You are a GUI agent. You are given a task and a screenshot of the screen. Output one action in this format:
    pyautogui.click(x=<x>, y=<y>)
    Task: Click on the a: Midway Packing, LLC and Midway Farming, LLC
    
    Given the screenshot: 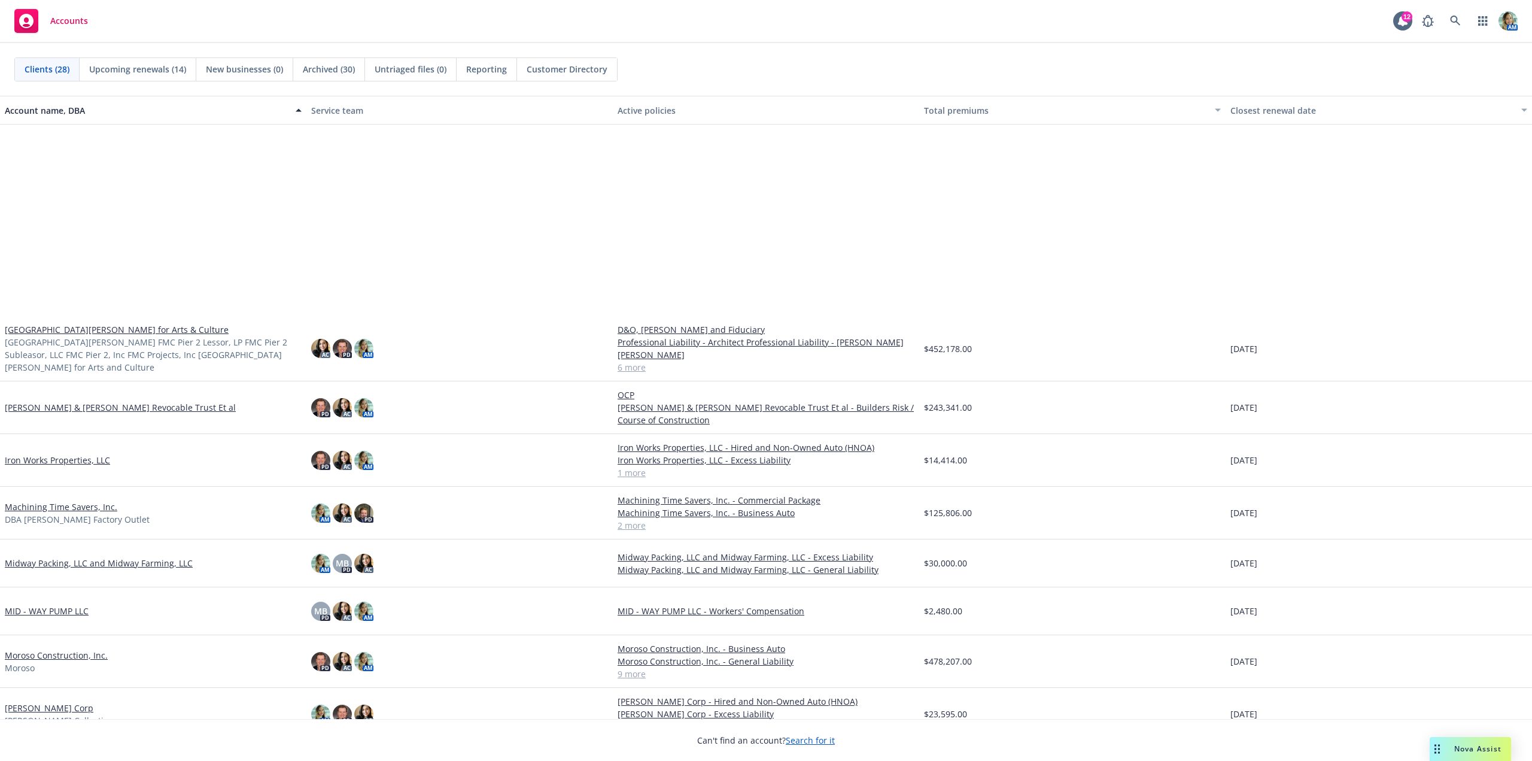 What is the action you would take?
    pyautogui.click(x=99, y=563)
    